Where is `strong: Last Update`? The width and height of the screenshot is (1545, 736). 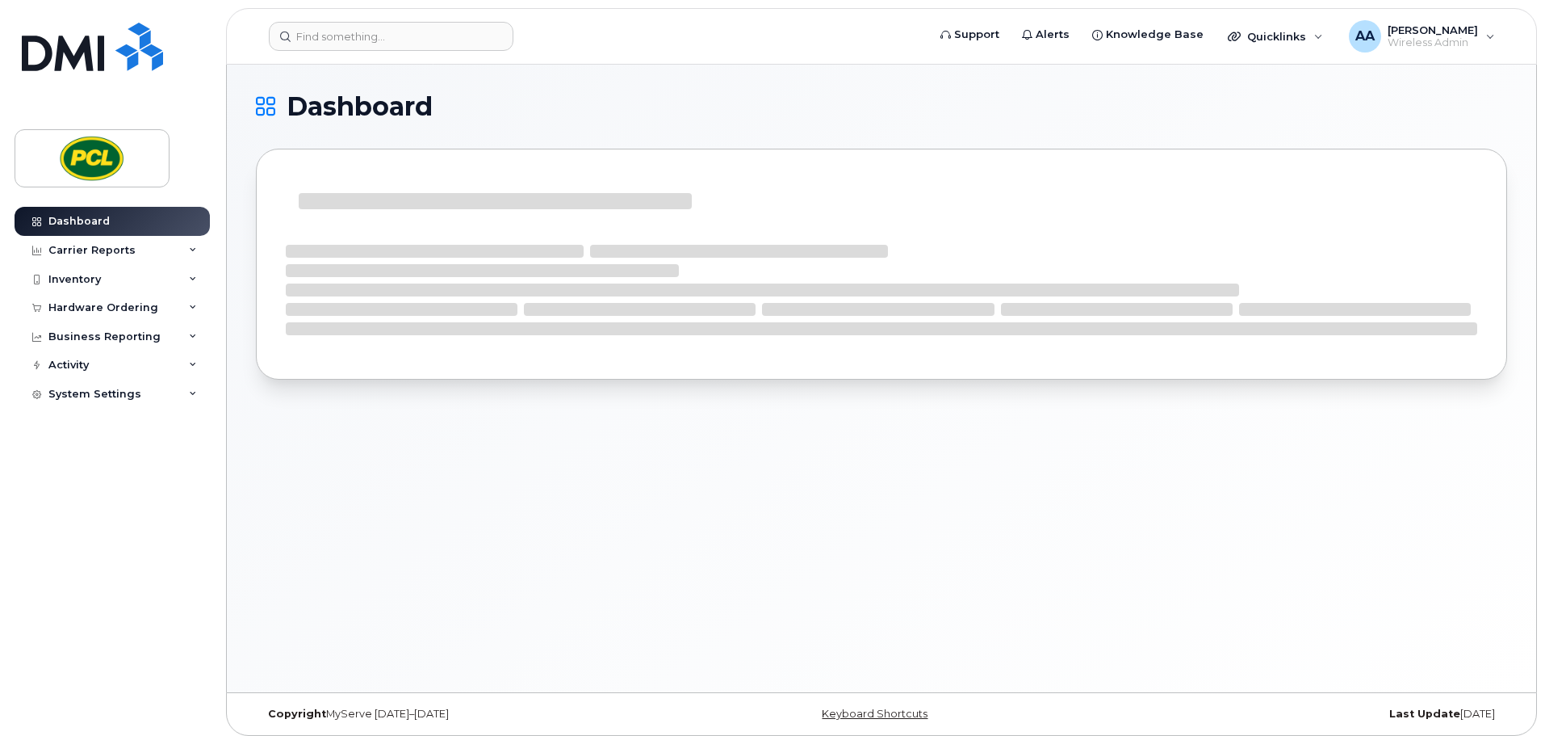 strong: Last Update is located at coordinates (1425, 713).